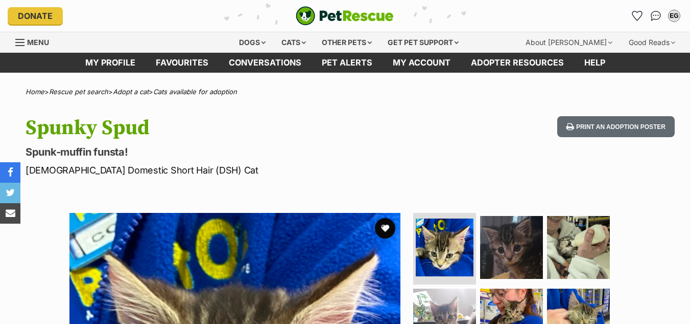  What do you see at coordinates (347, 42) in the screenshot?
I see `div: Other pets` at bounding box center [347, 42].